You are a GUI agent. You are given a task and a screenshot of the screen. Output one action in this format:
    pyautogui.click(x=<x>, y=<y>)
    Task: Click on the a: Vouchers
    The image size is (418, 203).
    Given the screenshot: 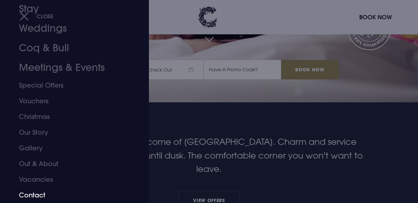 What is the action you would take?
    pyautogui.click(x=70, y=101)
    